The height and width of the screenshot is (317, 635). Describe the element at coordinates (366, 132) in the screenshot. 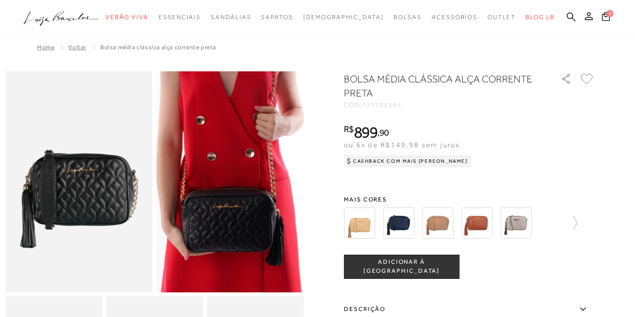

I see `span: 899` at that location.